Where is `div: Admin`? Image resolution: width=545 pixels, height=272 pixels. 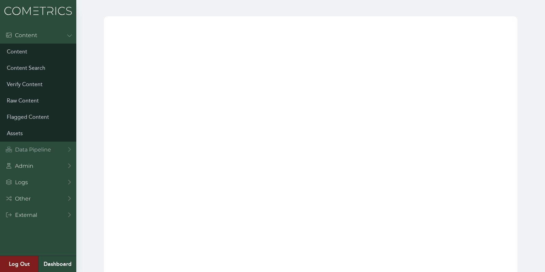 div: Admin is located at coordinates (19, 166).